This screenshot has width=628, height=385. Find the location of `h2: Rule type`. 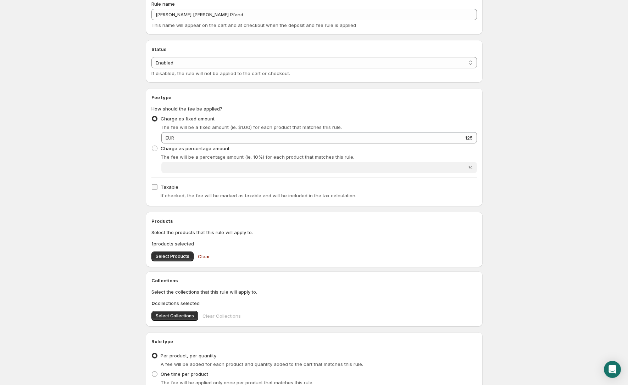

h2: Rule type is located at coordinates (314, 342).